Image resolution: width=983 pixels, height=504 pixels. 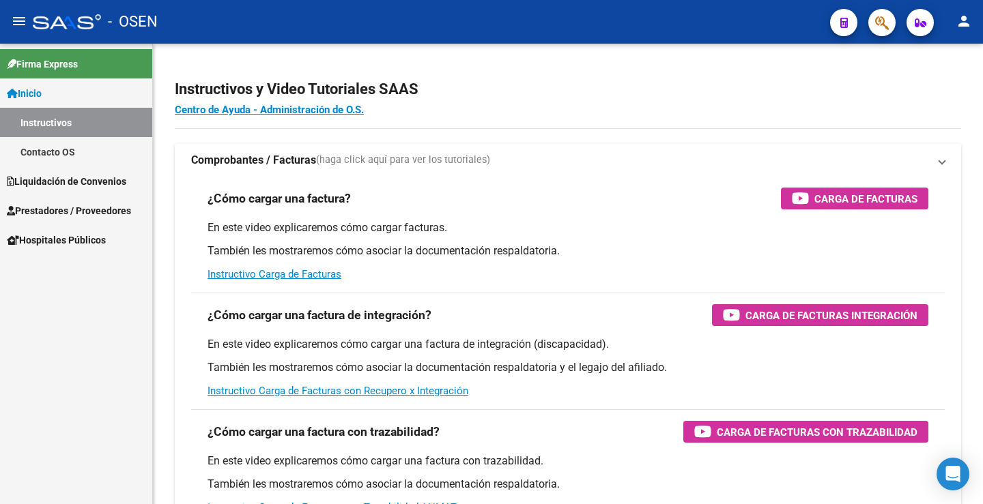 I want to click on span: (haga click aquí para ver los tutoriales), so click(x=403, y=160).